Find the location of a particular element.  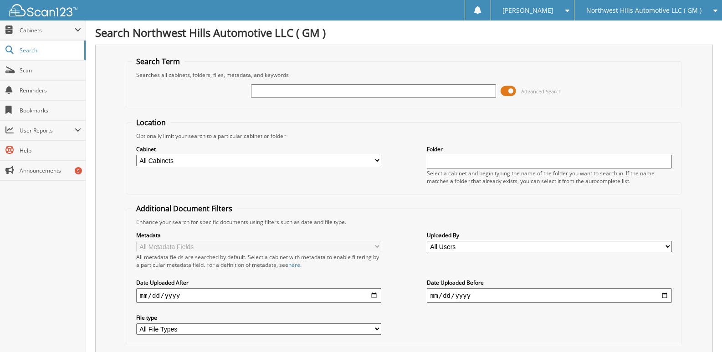

div: Optionally limit your search to a particular cabinet or folder is located at coordinates (404, 136).